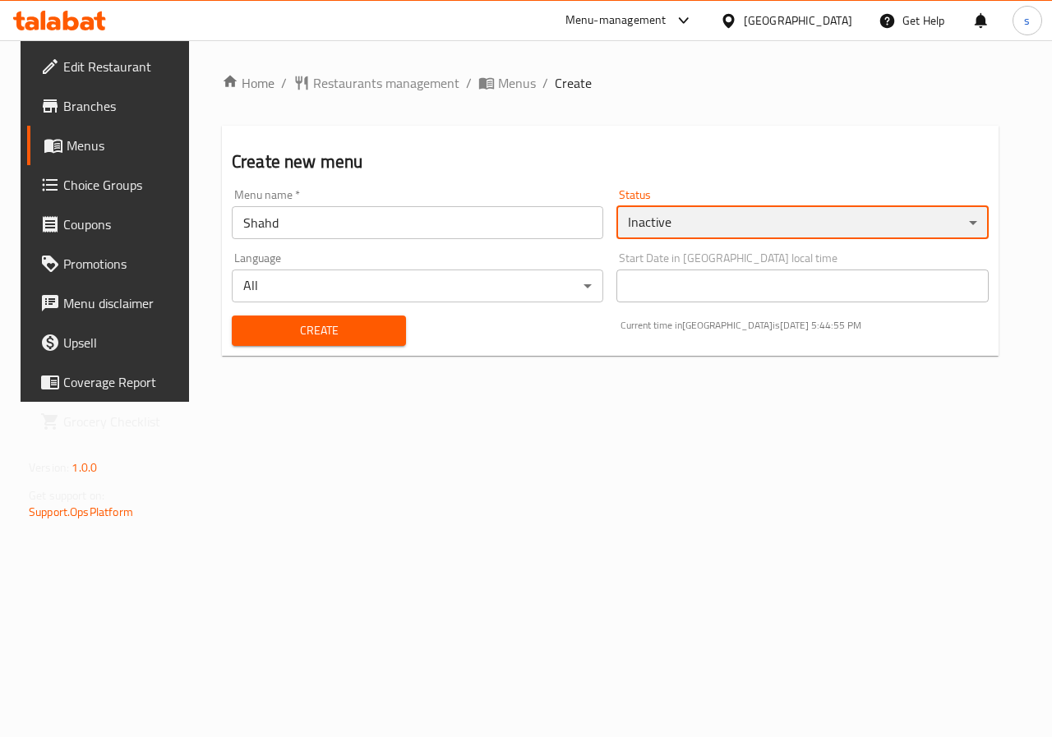 Image resolution: width=1052 pixels, height=737 pixels. Describe the element at coordinates (386, 83) in the screenshot. I see `span: Restaurants management` at that location.